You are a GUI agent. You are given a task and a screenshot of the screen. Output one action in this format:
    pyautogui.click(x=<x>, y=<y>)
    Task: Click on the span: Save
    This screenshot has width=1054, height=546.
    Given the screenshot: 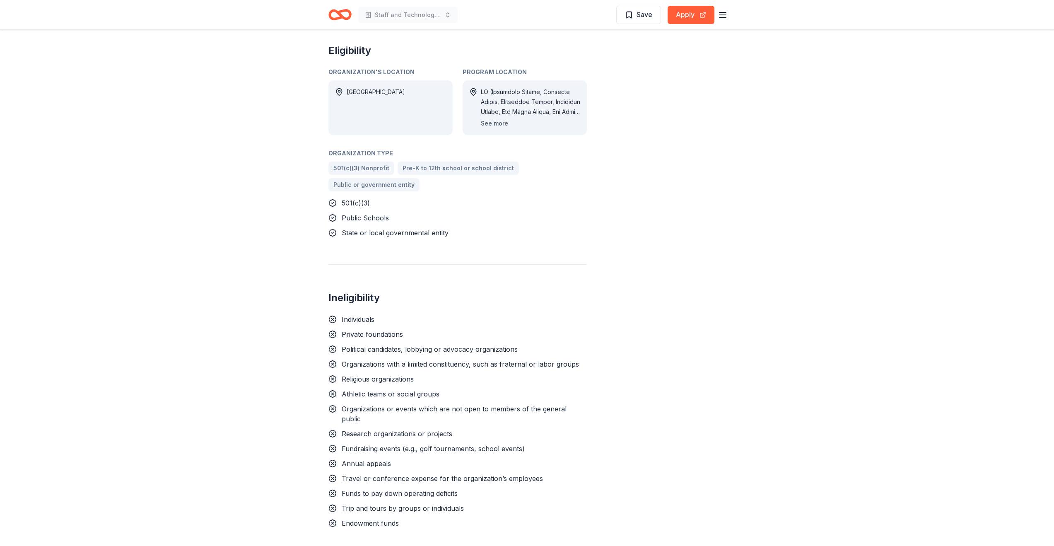 What is the action you would take?
    pyautogui.click(x=644, y=14)
    